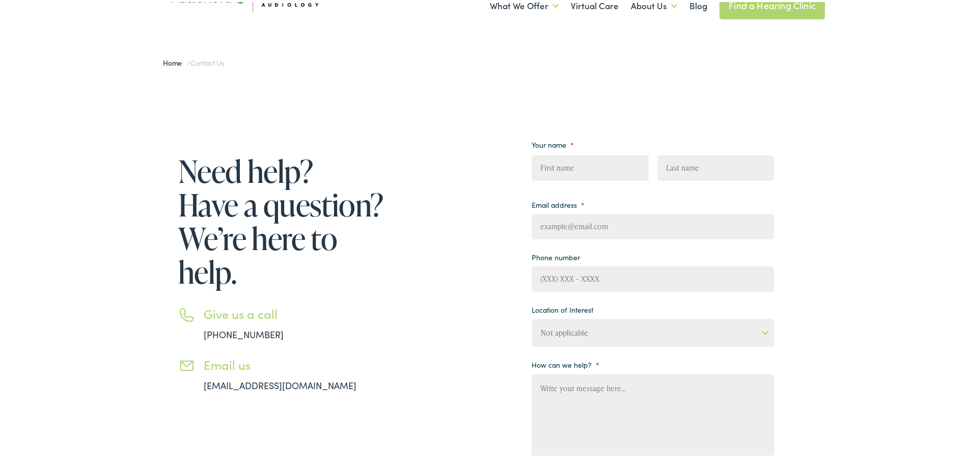 Image resolution: width=970 pixels, height=464 pixels. Describe the element at coordinates (589, 166) in the screenshot. I see `input: First name` at that location.